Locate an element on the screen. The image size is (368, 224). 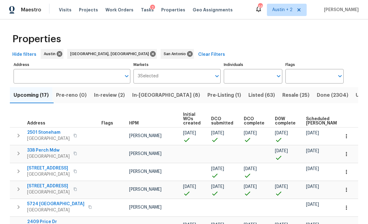
button: Hide filters is located at coordinates (24, 55).